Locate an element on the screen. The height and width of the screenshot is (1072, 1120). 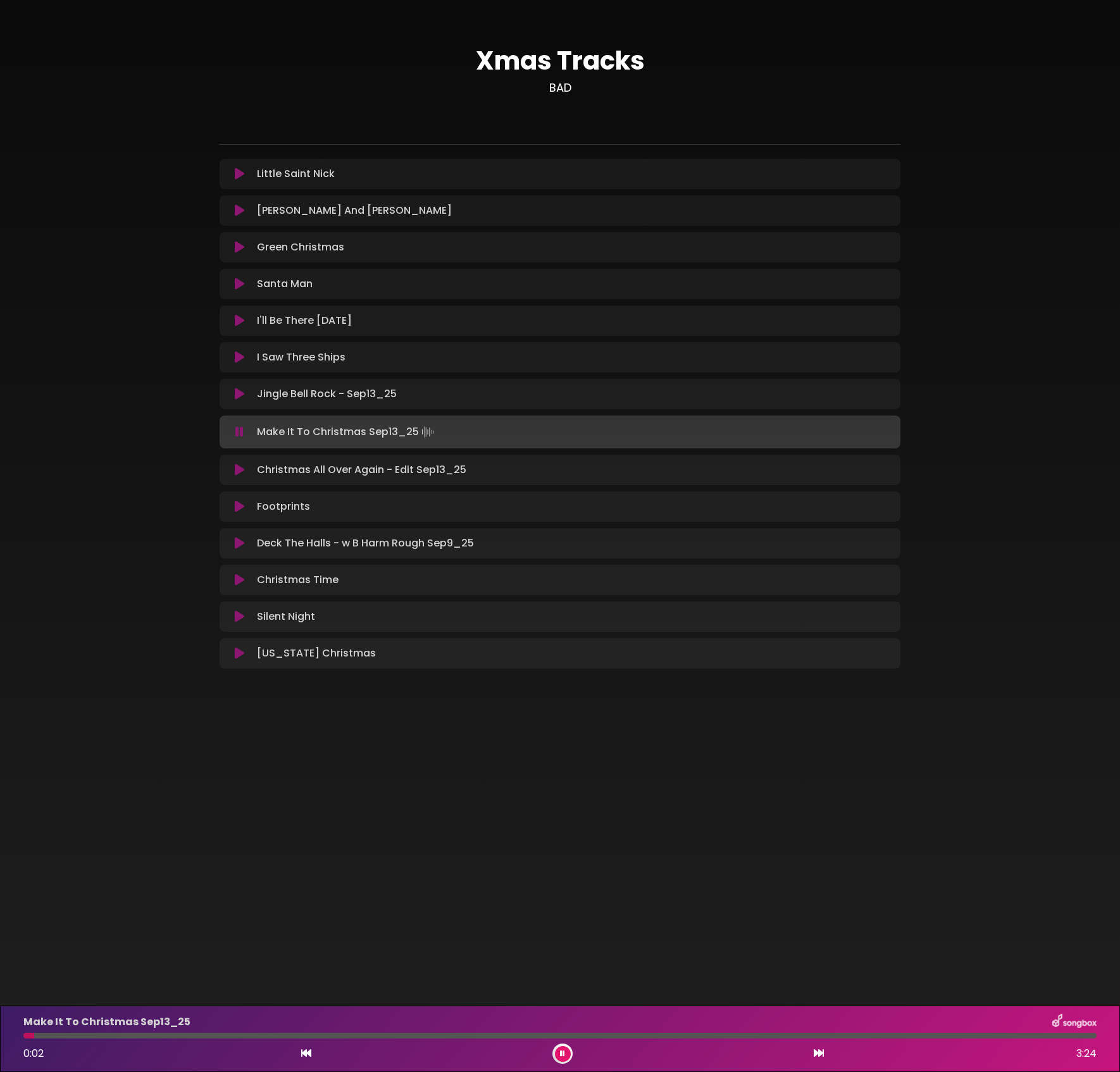
p: Make It To Christmas Sep13_25 is located at coordinates (347, 432).